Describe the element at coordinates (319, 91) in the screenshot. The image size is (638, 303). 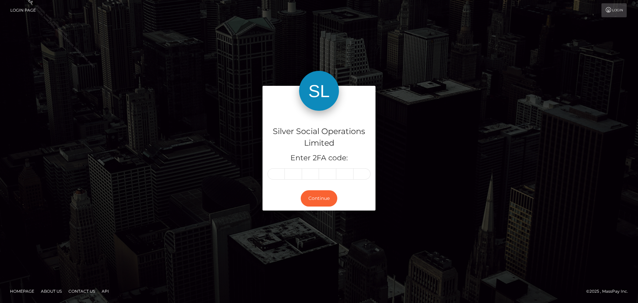
I see `img: Silver Social Operations Limited` at that location.